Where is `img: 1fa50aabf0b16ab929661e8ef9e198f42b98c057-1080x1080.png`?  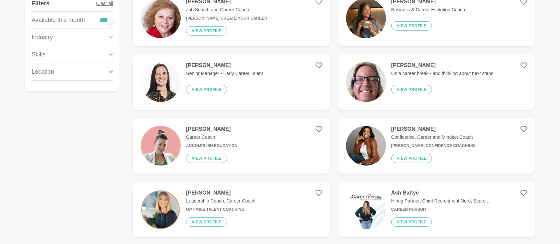 img: 1fa50aabf0b16ab929661e8ef9e198f42b98c057-1080x1080.png is located at coordinates (366, 210).